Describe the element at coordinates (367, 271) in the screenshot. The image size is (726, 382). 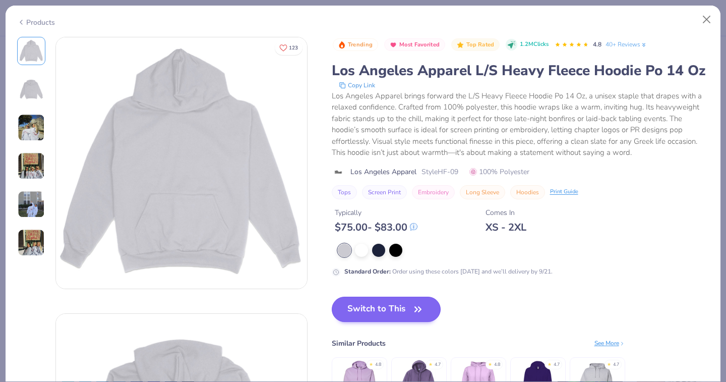
I see `strong: Standard Order :` at that location.